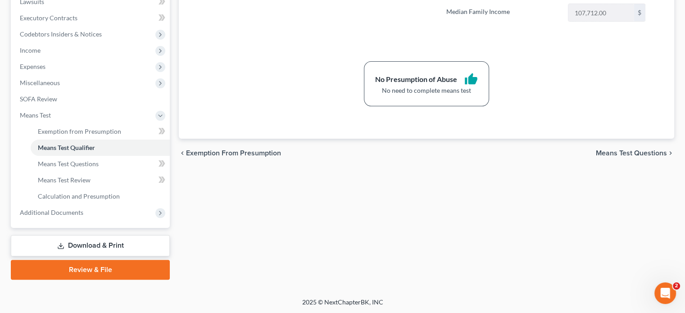 This screenshot has height=313, width=685. Describe the element at coordinates (100, 164) in the screenshot. I see `a: Means Test Questions` at that location.